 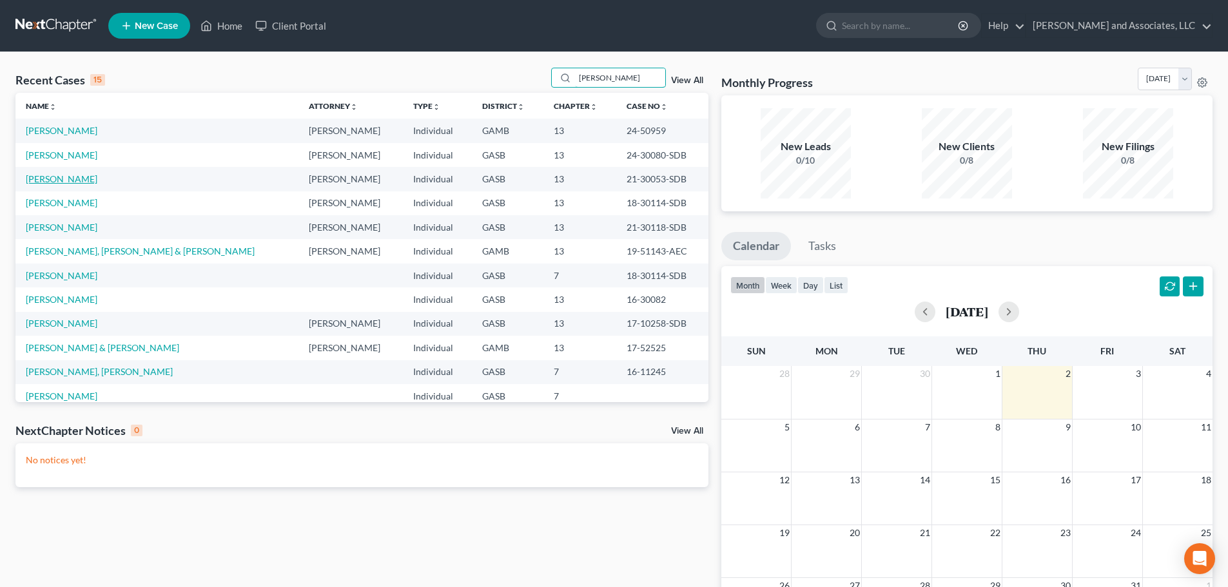 I want to click on div: 15, so click(x=97, y=80).